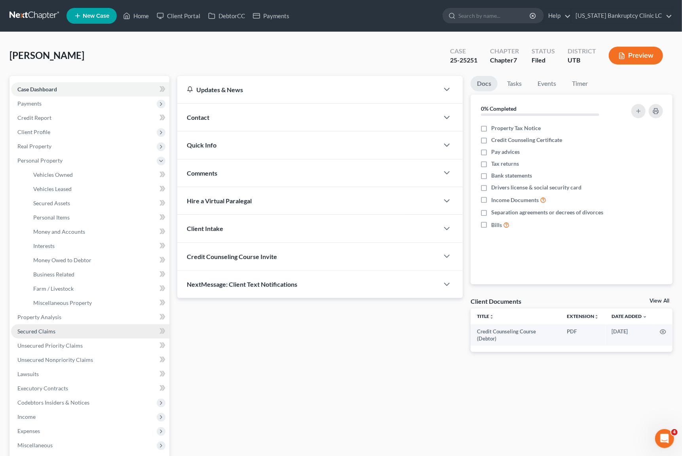 This screenshot has width=682, height=456. I want to click on span: Contact, so click(198, 117).